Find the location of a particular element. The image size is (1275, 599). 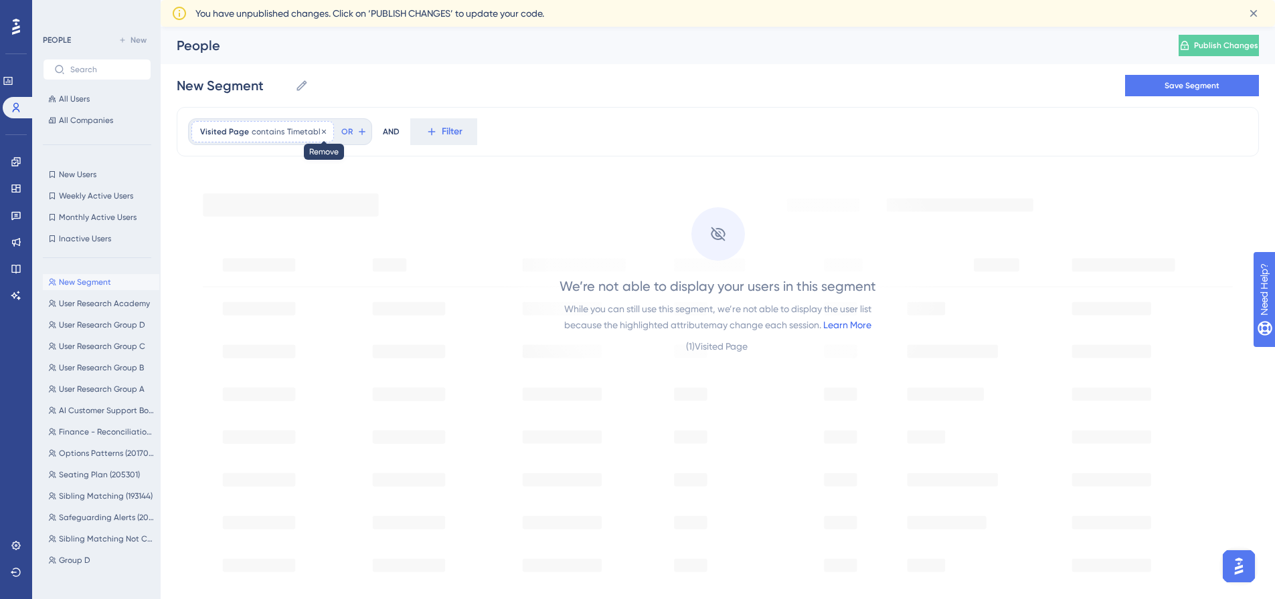

button: Safeguarding Alerts (202844) is located at coordinates (101, 518).